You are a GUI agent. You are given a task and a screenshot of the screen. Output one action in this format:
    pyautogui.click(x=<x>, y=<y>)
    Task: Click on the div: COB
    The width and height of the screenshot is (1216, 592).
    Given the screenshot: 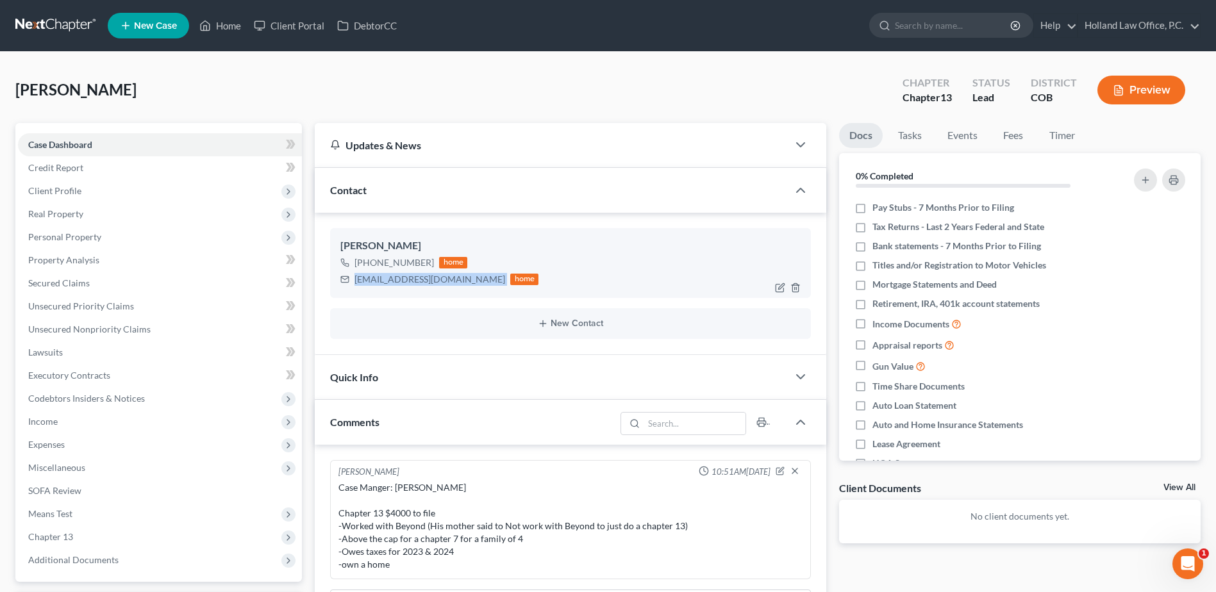 What is the action you would take?
    pyautogui.click(x=1054, y=97)
    